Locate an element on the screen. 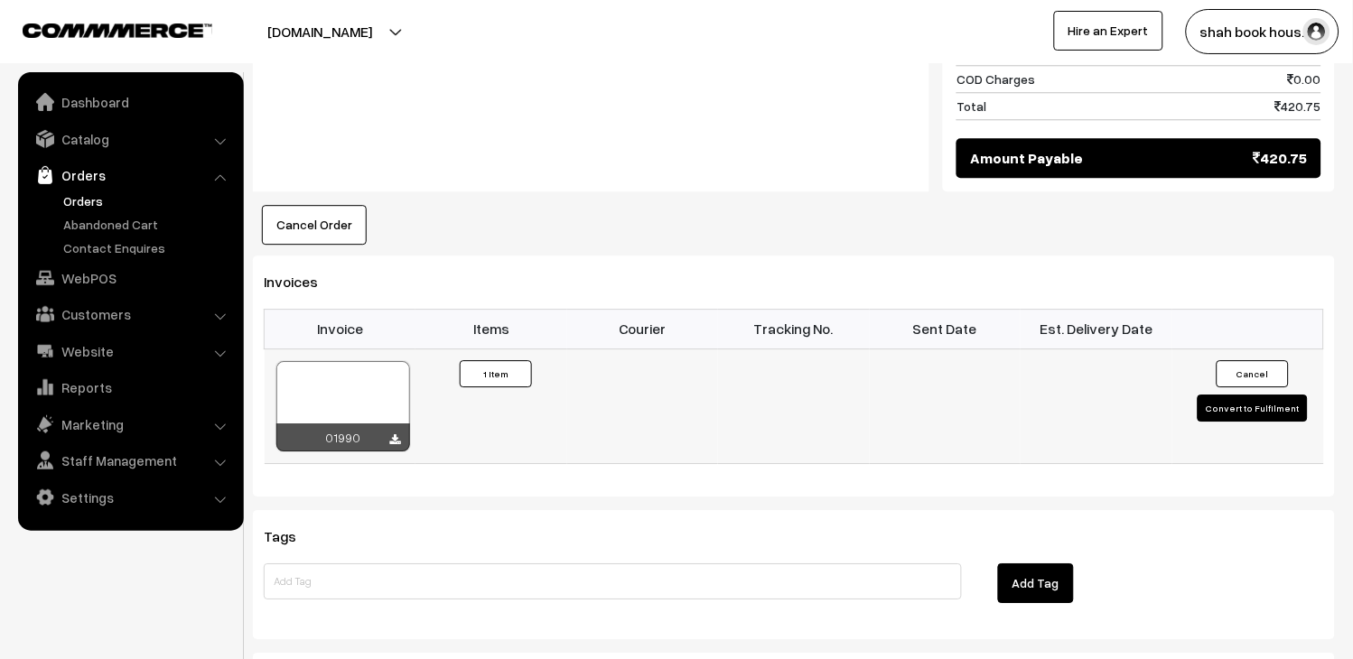  a: Reports is located at coordinates (130, 387).